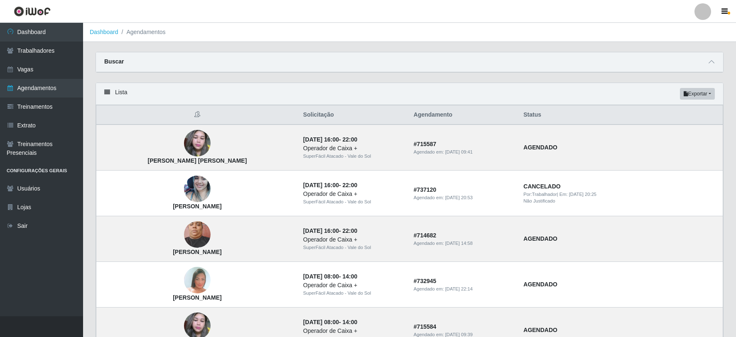 The height and width of the screenshot is (337, 736). Describe the element at coordinates (353, 115) in the screenshot. I see `th: Solicitação` at that location.